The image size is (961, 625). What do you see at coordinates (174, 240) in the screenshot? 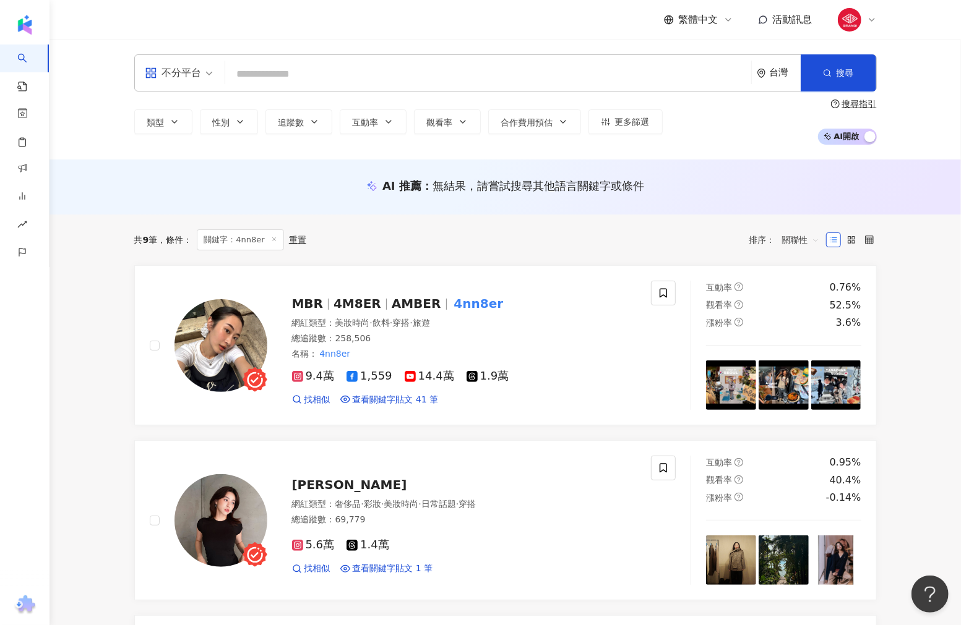
I see `span: 條件 ：` at bounding box center [174, 240].